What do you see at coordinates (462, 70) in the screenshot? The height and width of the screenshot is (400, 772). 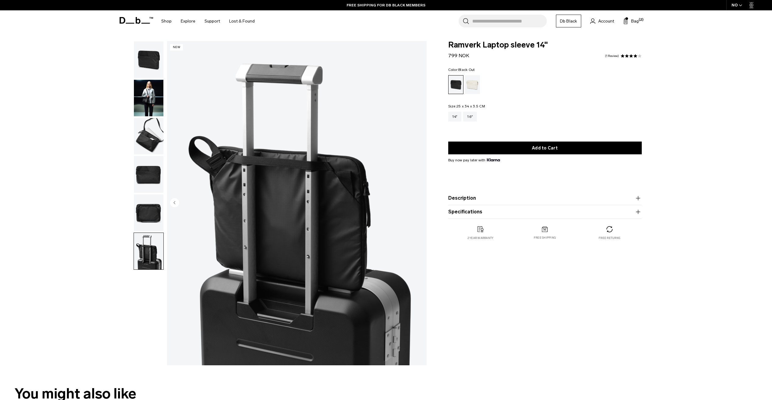 I see `legend: Color:` at bounding box center [462, 70].